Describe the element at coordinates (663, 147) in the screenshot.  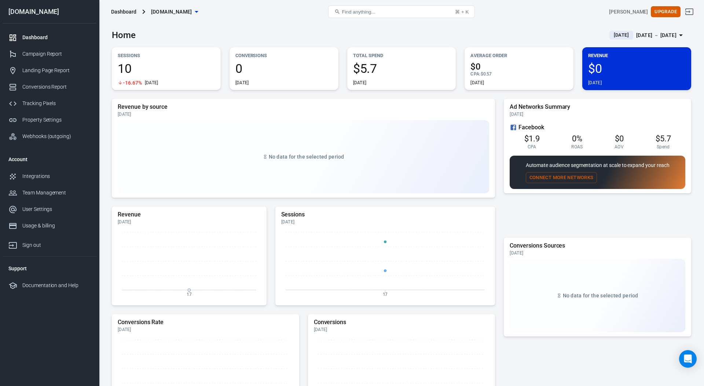
I see `span: Spend` at that location.